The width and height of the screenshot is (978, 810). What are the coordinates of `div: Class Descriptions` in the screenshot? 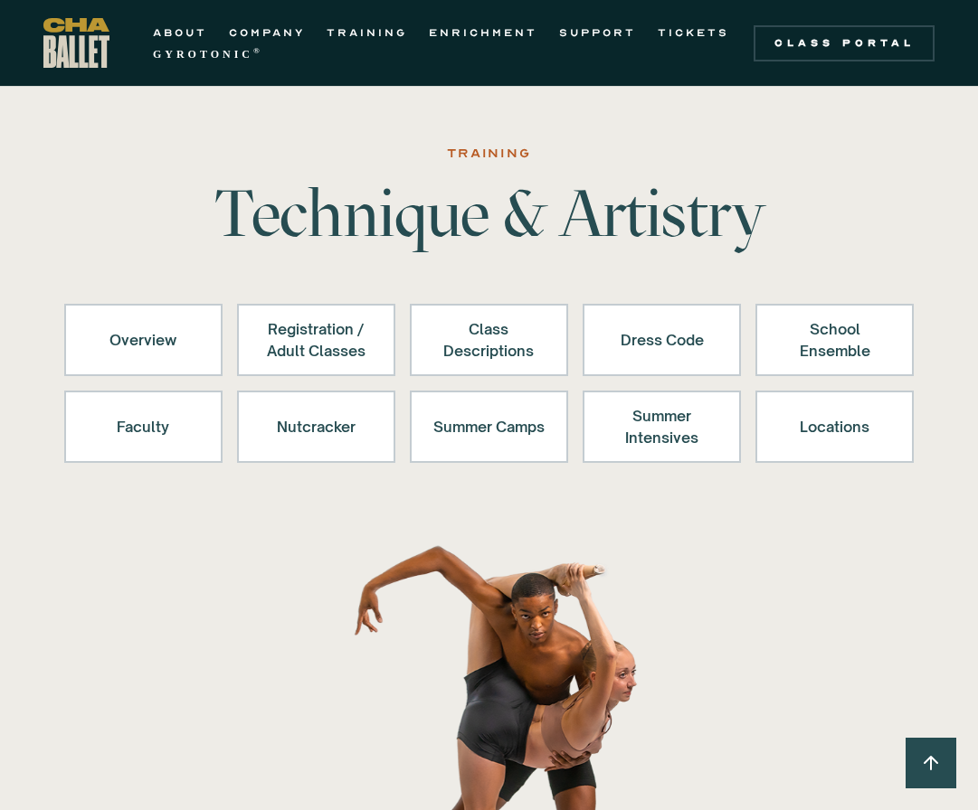 It's located at (488, 340).